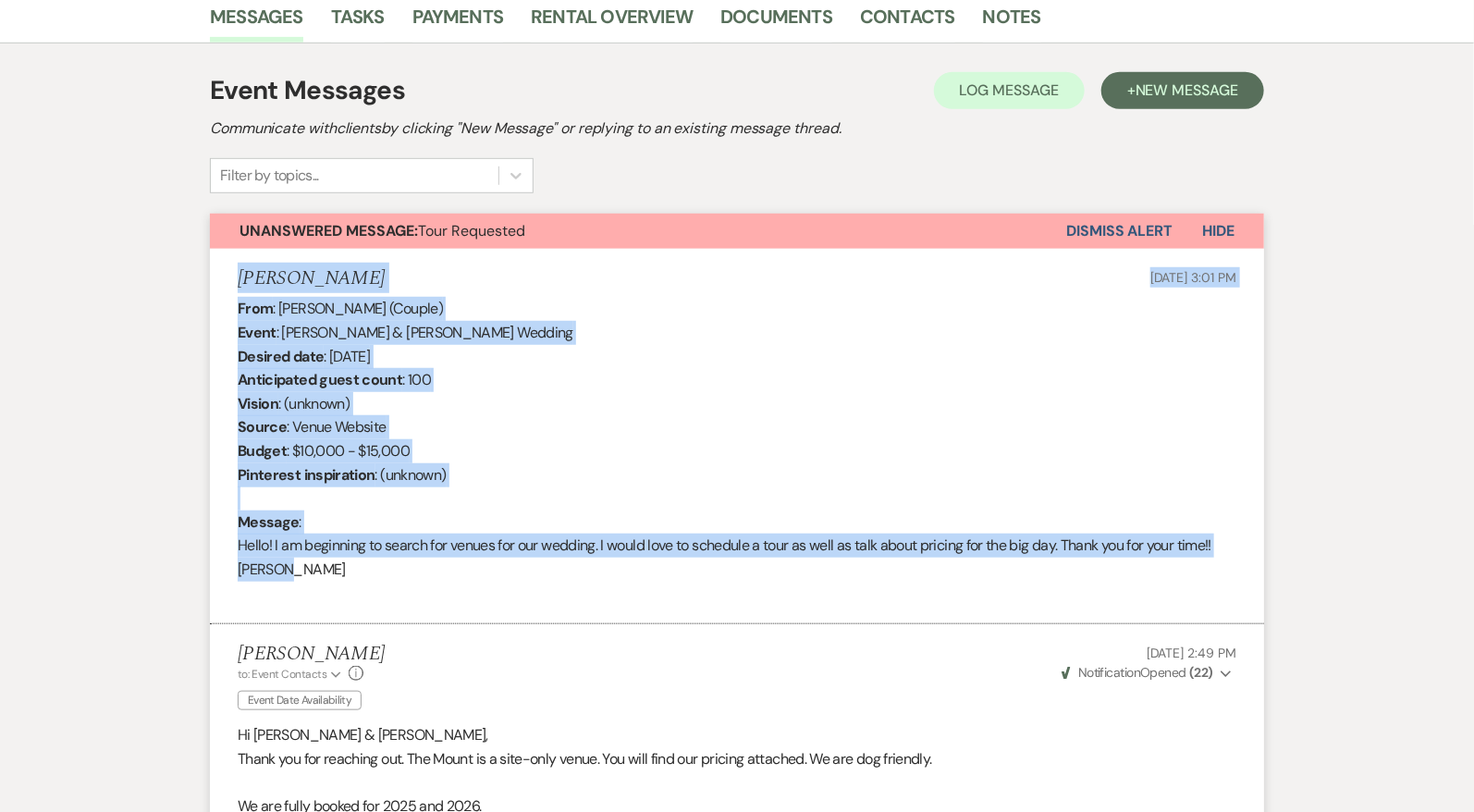 This screenshot has height=812, width=1474. I want to click on span: Tour Requested, so click(382, 230).